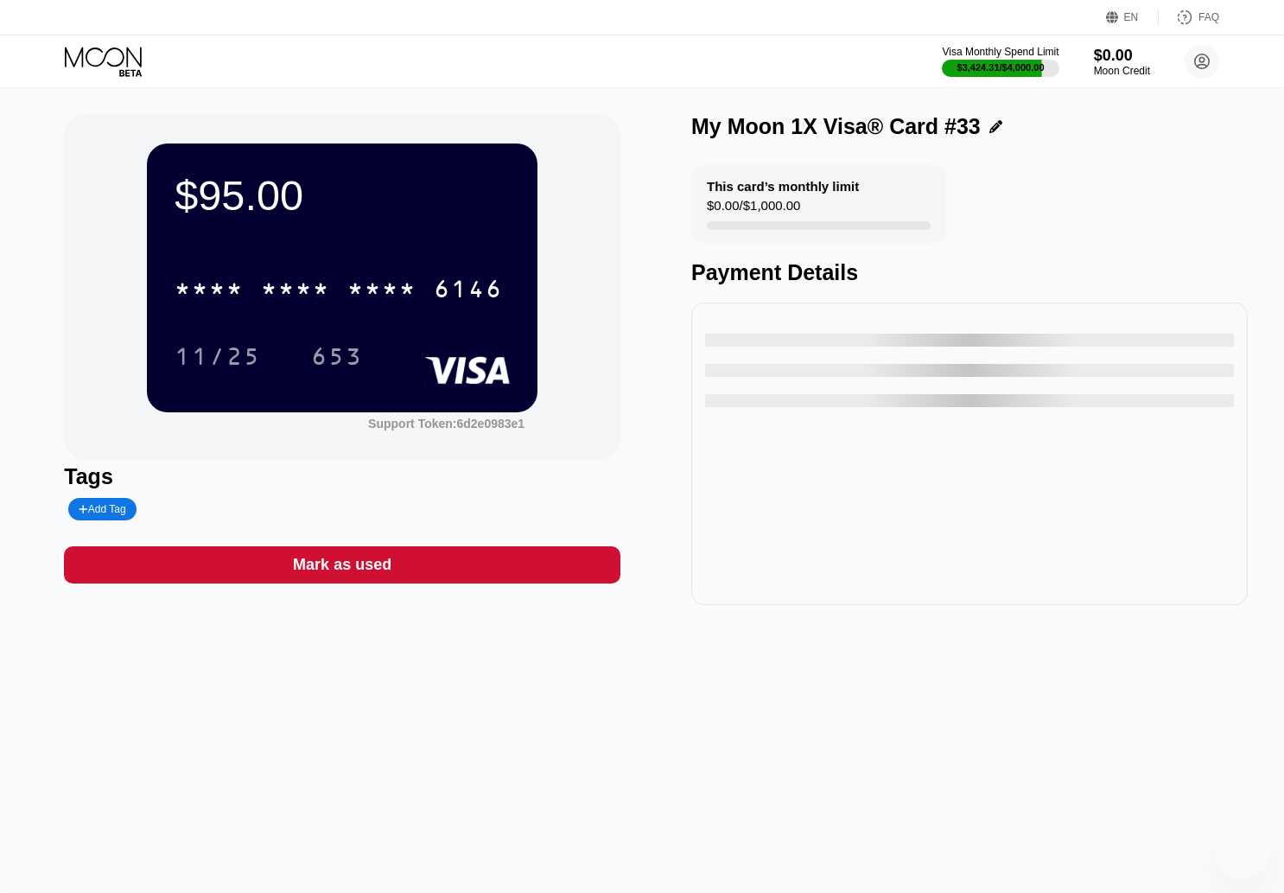 The height and width of the screenshot is (893, 1284). I want to click on div: Support Token: 6d2e0983e1, so click(446, 423).